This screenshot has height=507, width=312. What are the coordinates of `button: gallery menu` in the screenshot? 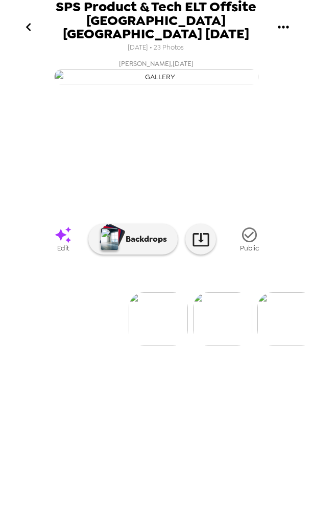 It's located at (283, 27).